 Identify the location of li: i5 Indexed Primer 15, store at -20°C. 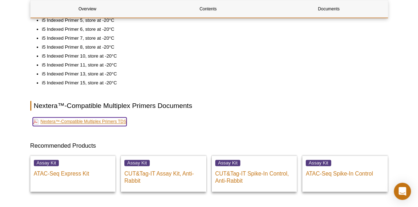
(212, 83).